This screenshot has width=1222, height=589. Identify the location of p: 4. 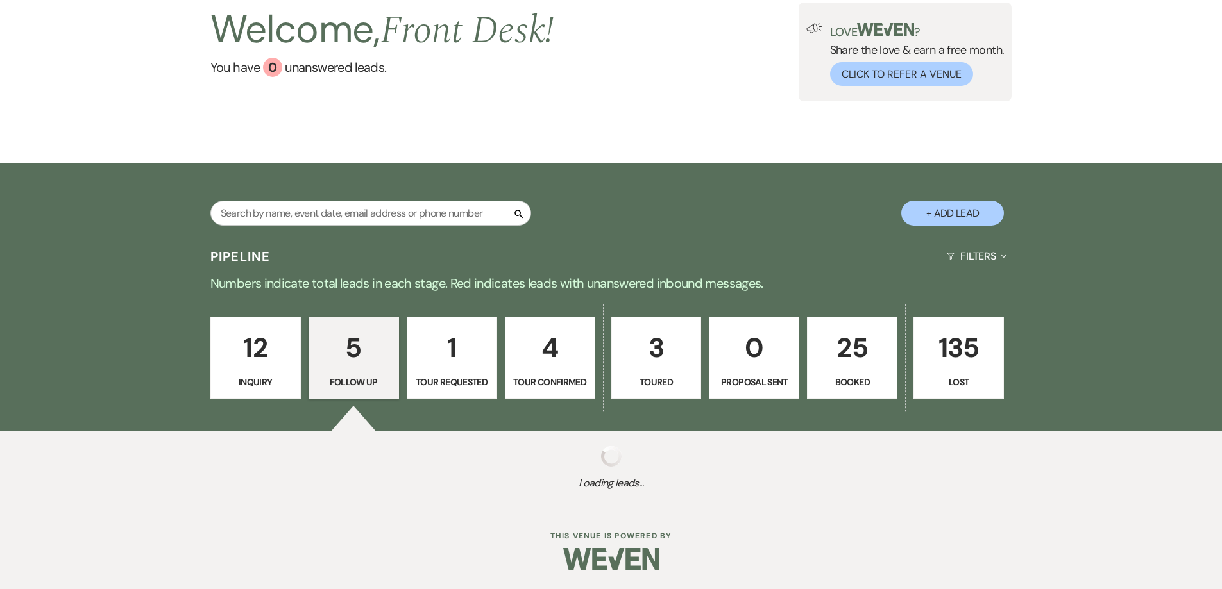
(550, 348).